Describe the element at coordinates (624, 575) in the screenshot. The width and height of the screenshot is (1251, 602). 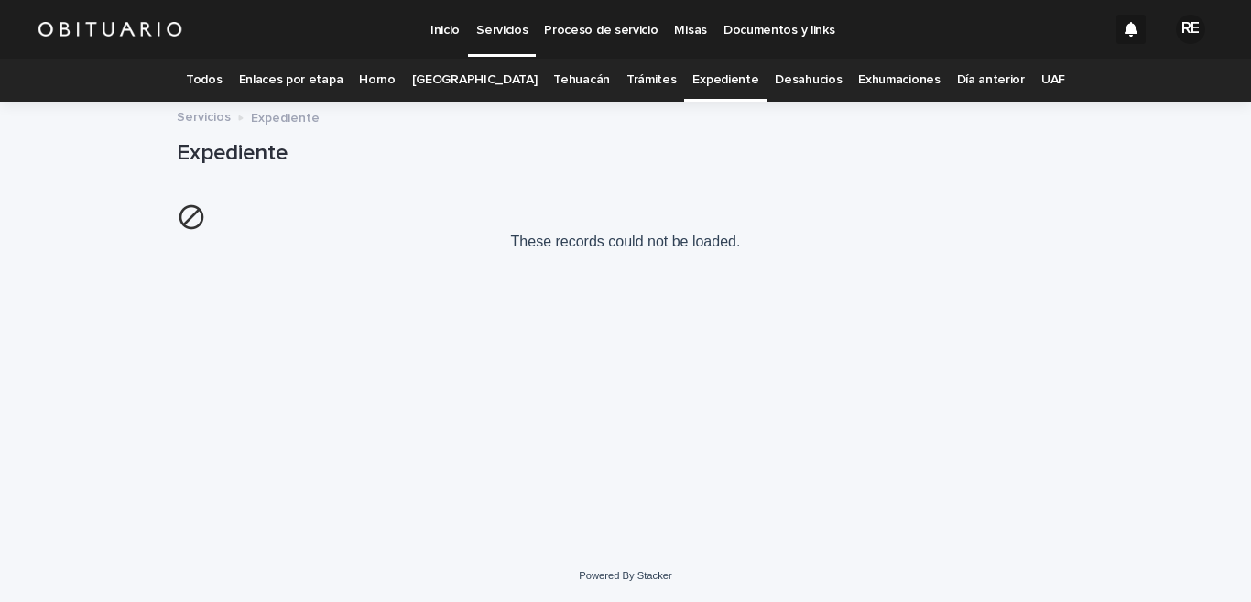
I see `a: Powered By Stacker` at that location.